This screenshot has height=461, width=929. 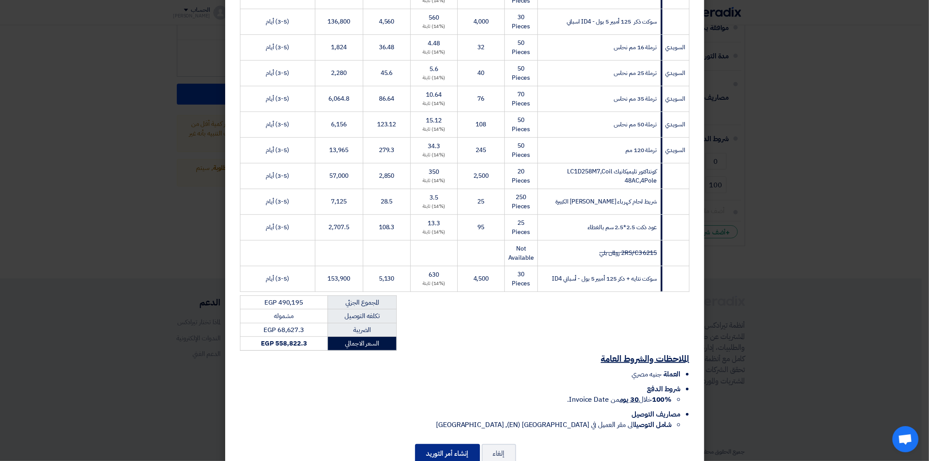 I want to click on span: 10.64, so click(x=434, y=95).